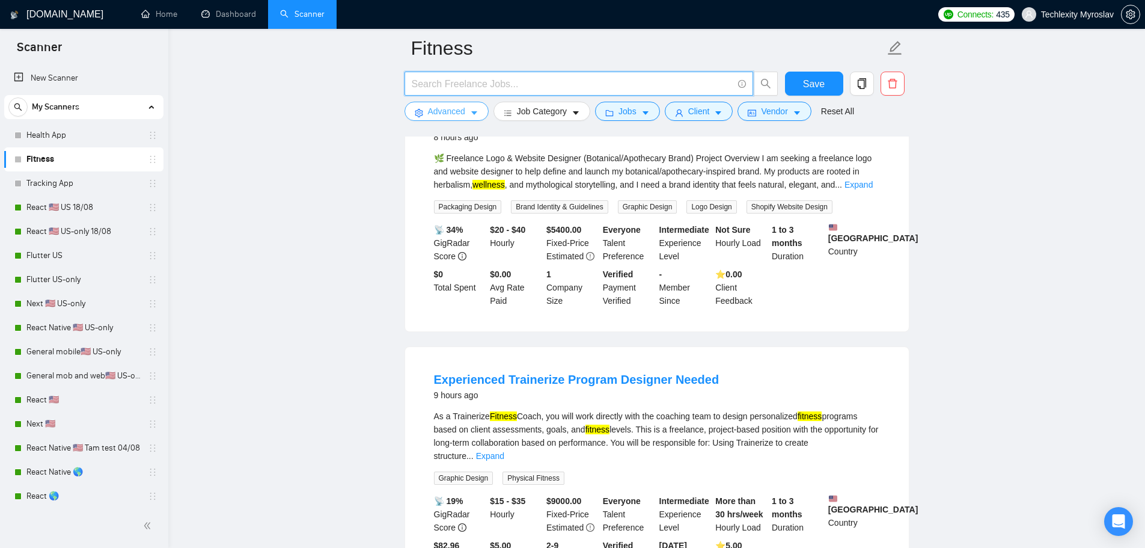 Image resolution: width=1145 pixels, height=548 pixels. What do you see at coordinates (622, 230) in the screenshot?
I see `b: Everyone` at bounding box center [622, 230].